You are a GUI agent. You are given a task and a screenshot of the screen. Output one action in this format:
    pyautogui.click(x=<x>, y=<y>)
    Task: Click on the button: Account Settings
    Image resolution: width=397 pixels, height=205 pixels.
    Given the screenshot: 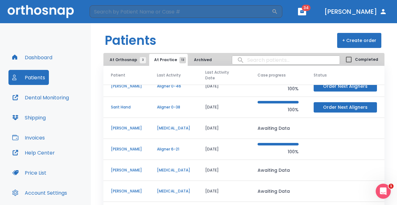 What is the action you would take?
    pyautogui.click(x=39, y=193)
    